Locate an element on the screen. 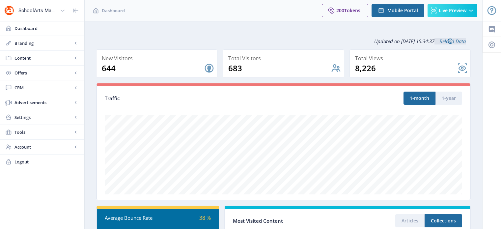 The image size is (501, 229). button: 1-year is located at coordinates (448, 98).